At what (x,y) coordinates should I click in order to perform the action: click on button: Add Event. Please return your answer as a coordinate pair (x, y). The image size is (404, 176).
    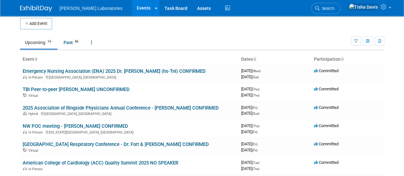
    Looking at the image, I should click on (36, 24).